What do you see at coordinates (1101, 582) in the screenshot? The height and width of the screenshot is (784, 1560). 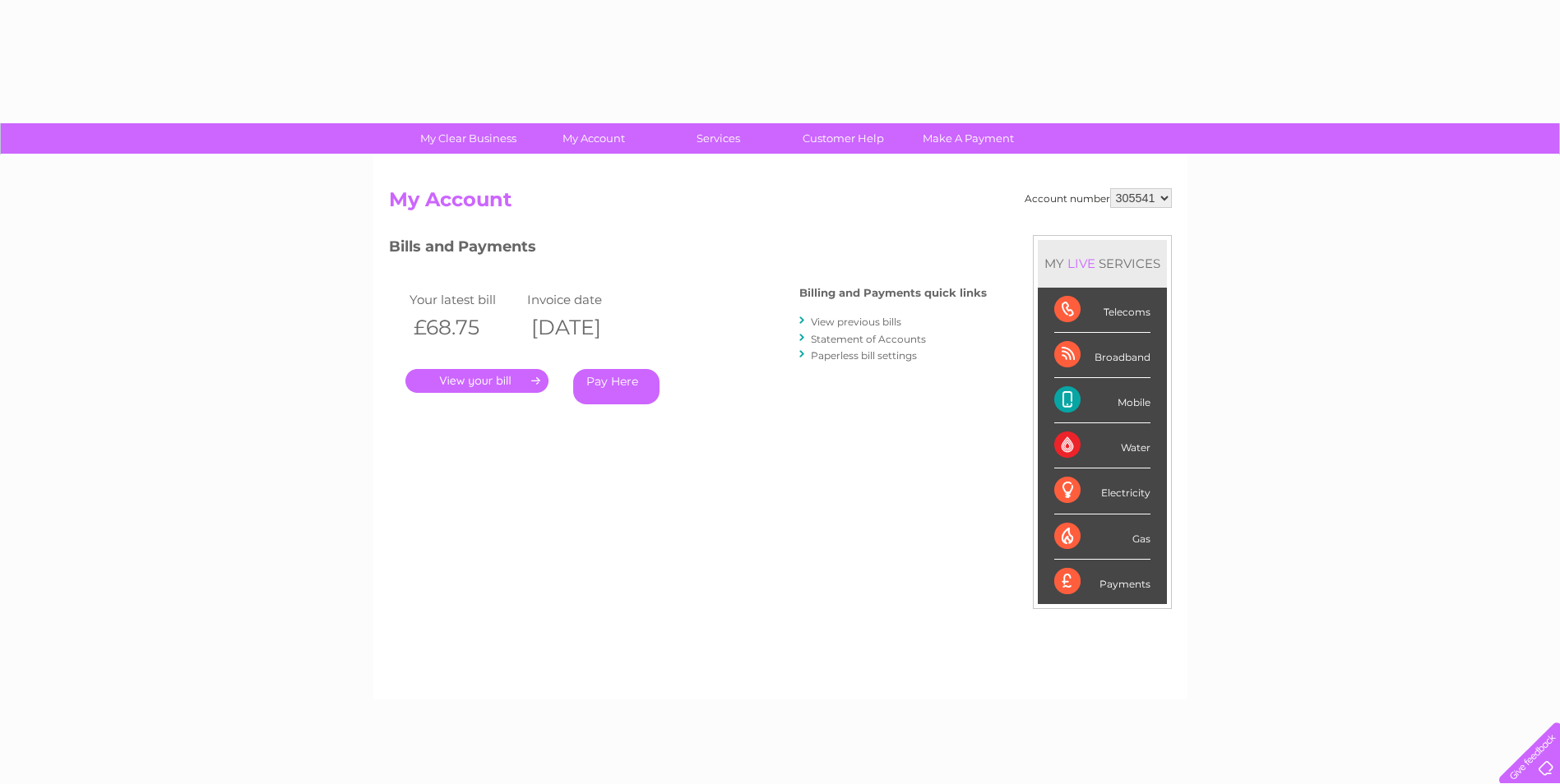 I see `div: Payments` at bounding box center [1101, 582].